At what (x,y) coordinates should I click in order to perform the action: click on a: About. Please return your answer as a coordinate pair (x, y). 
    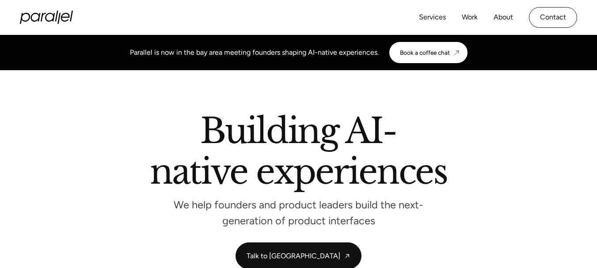
    Looking at the image, I should click on (503, 17).